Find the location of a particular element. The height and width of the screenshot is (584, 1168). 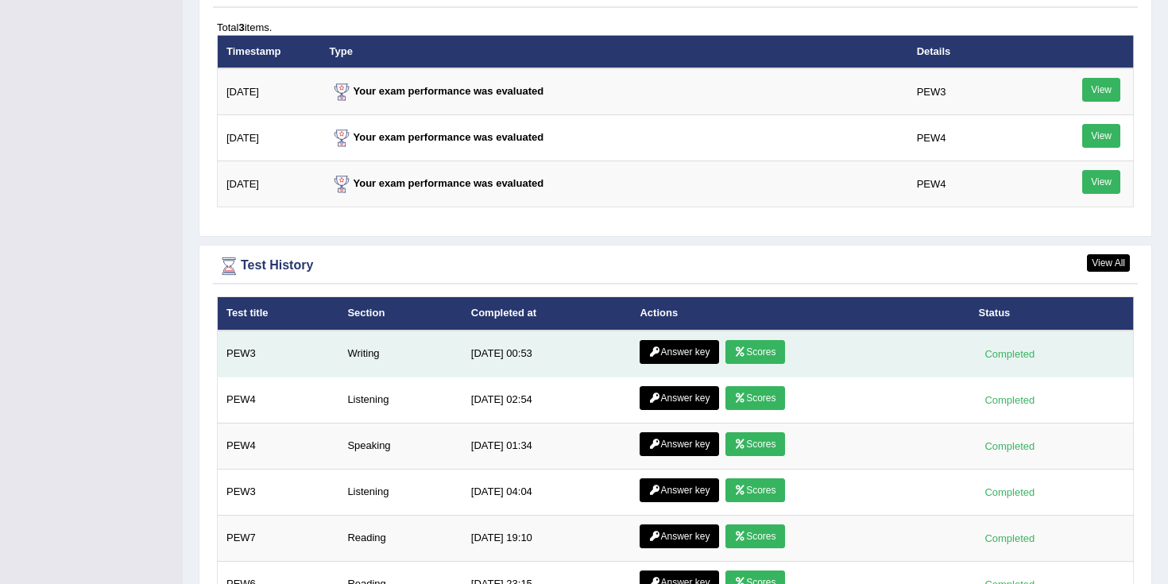

th: Actions is located at coordinates (800, 314).